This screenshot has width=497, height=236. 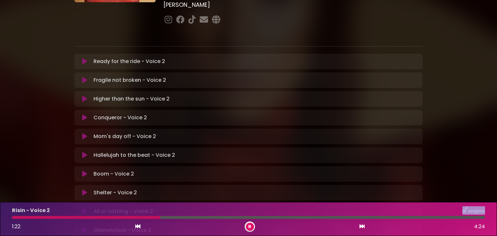 What do you see at coordinates (130, 80) in the screenshot?
I see `p: Fragile not broken - Voice 2` at bounding box center [130, 80].